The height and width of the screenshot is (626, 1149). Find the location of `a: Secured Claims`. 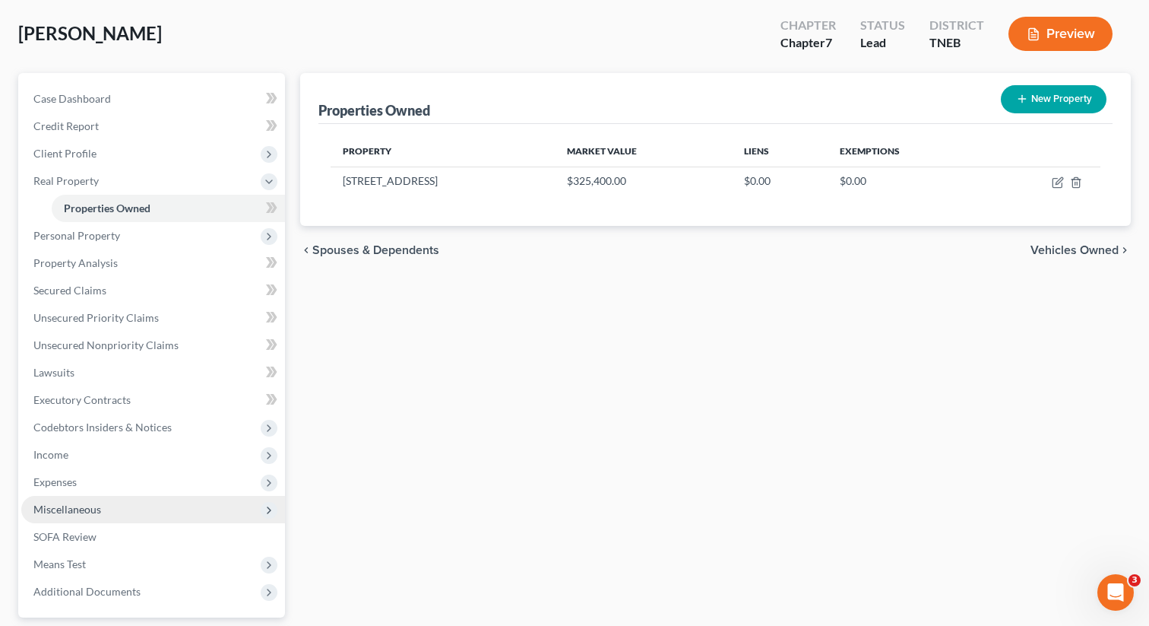

a: Secured Claims is located at coordinates (153, 290).